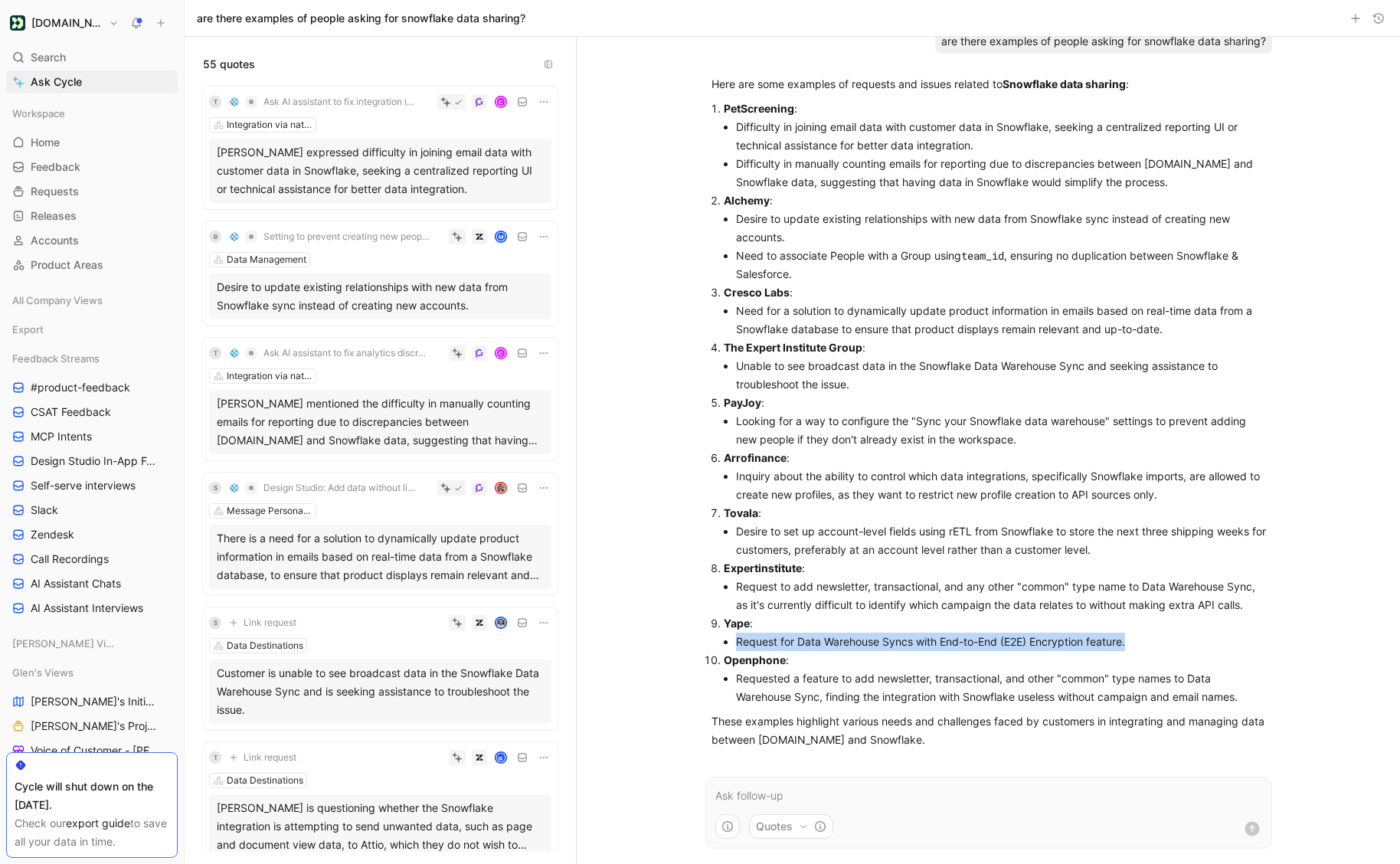 The image size is (1400, 864). Describe the element at coordinates (793, 347) in the screenshot. I see `strong: The Expert Institute Group` at that location.